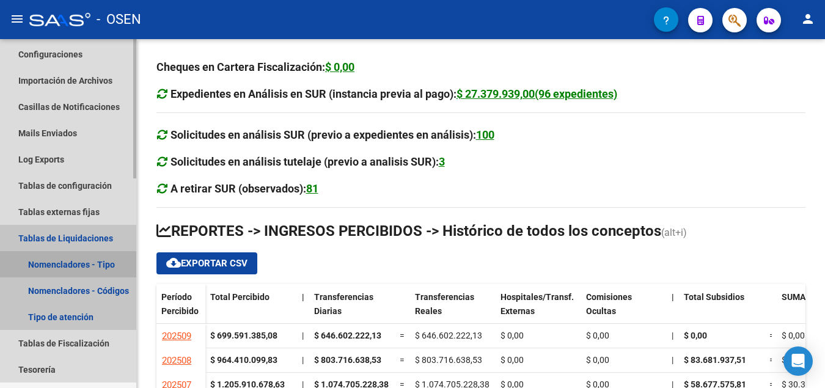 The height and width of the screenshot is (388, 825). What do you see at coordinates (244, 360) in the screenshot?
I see `strong: $ 964.410.099,83` at bounding box center [244, 360].